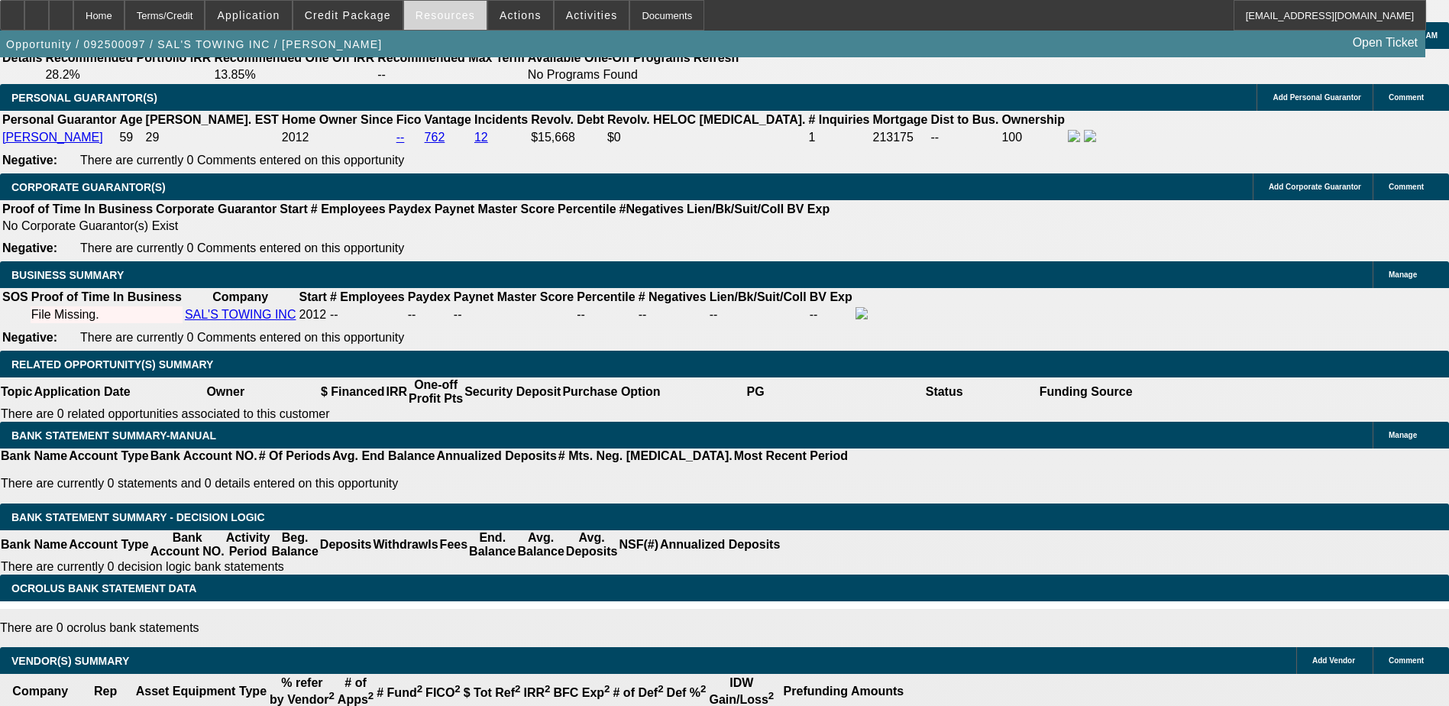 The image size is (1449, 706). Describe the element at coordinates (790, 456) in the screenshot. I see `th: Most Recent Period` at that location.